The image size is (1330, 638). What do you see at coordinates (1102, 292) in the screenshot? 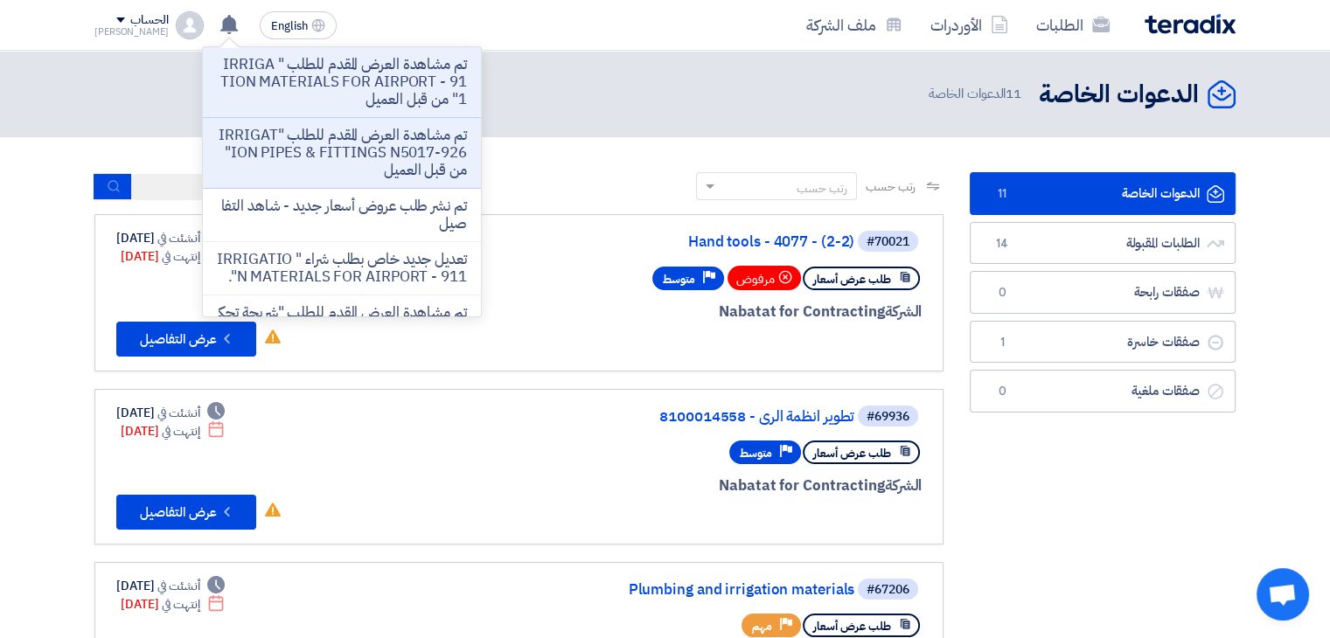
I see `a: صفقات رابحة0` at bounding box center [1102, 292].